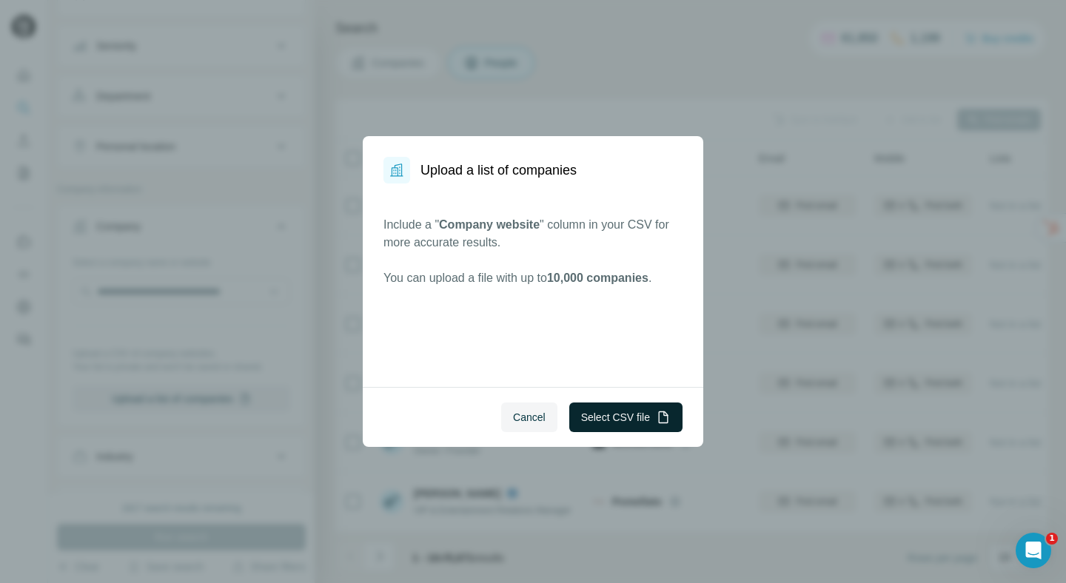 This screenshot has width=1066, height=583. I want to click on h1: Upload a list of companies, so click(498, 170).